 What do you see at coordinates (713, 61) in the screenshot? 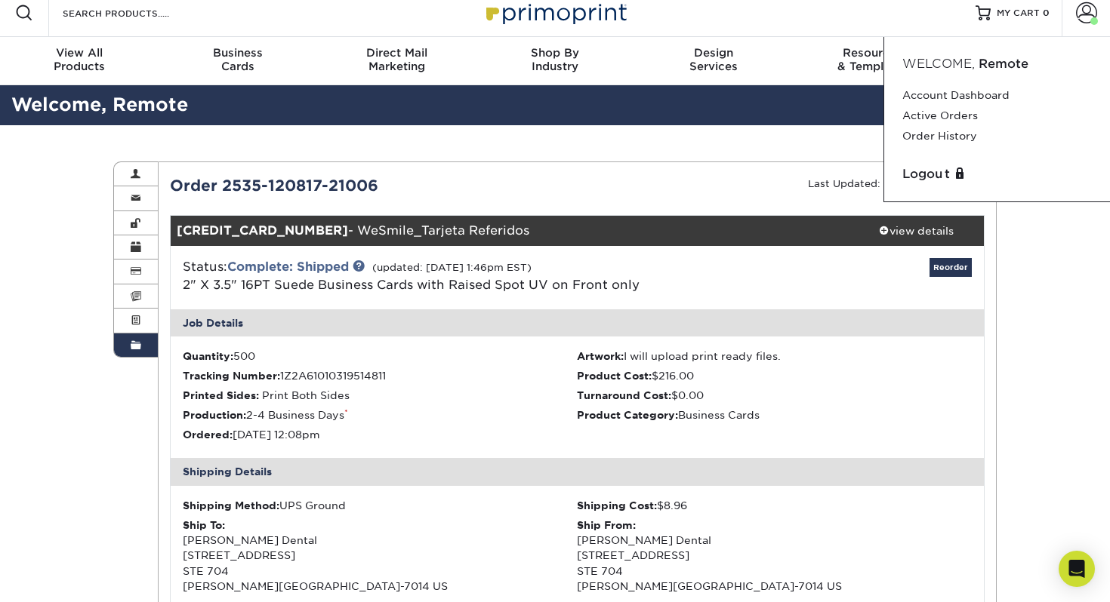
I see `a: DesignServices` at bounding box center [713, 61].